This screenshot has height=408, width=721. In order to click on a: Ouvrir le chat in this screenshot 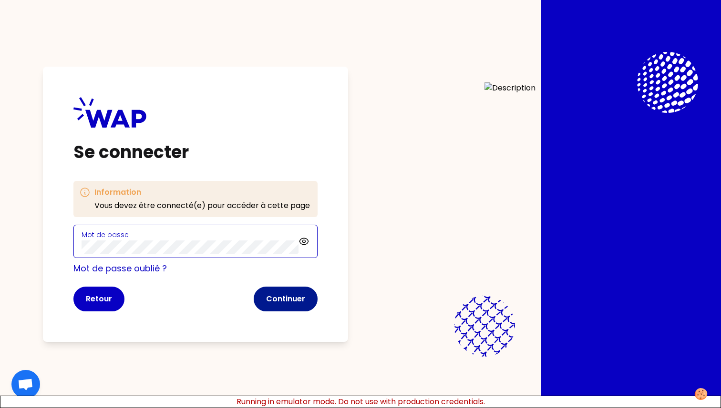, I will do `click(26, 385)`.